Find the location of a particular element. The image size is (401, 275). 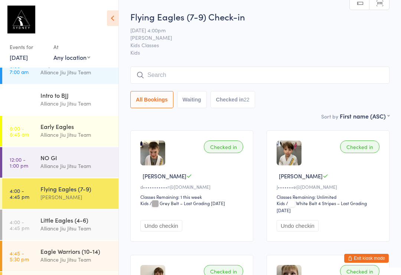

div: 22 is located at coordinates (247, 100).